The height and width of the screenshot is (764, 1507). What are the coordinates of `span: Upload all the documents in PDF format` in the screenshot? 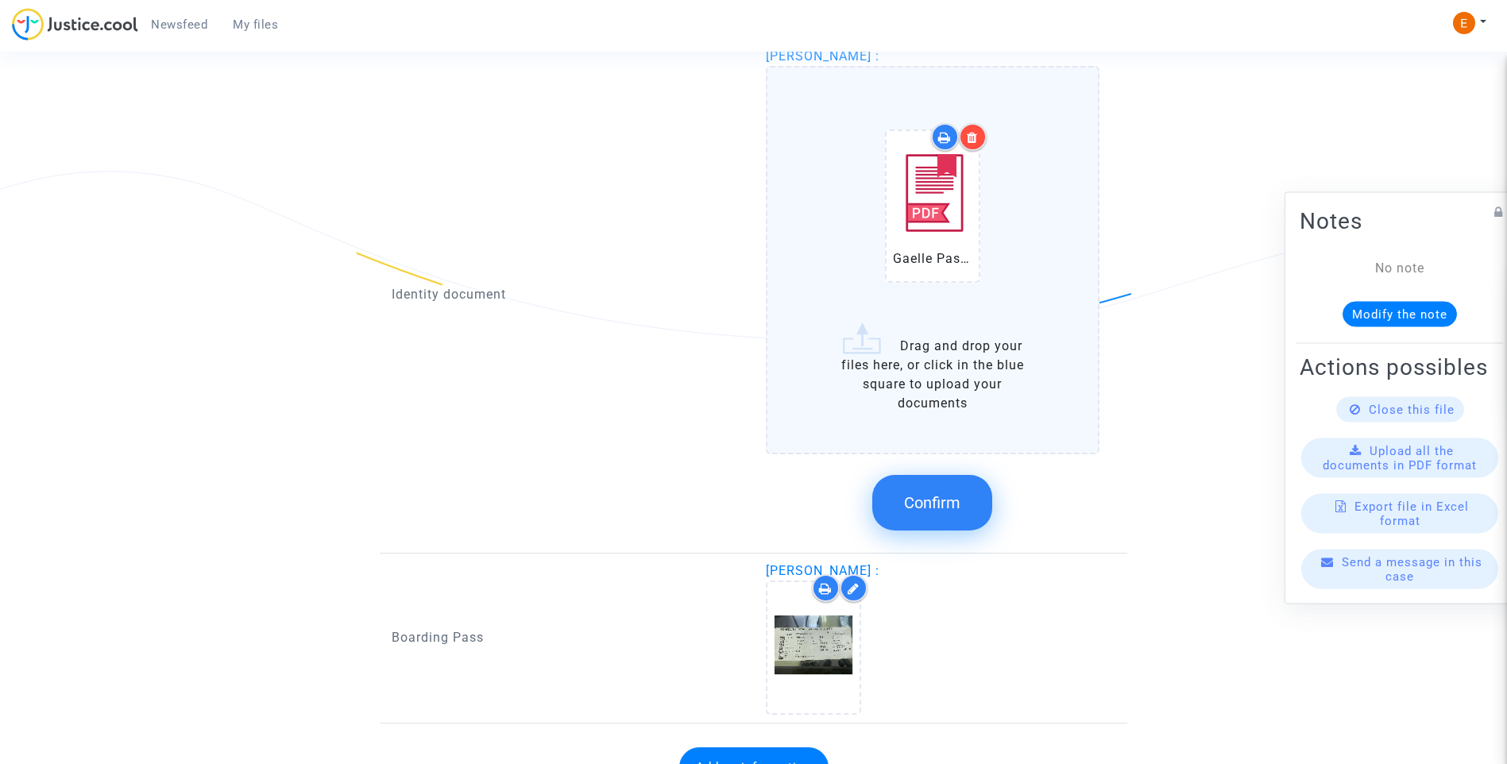 It's located at (1400, 458).